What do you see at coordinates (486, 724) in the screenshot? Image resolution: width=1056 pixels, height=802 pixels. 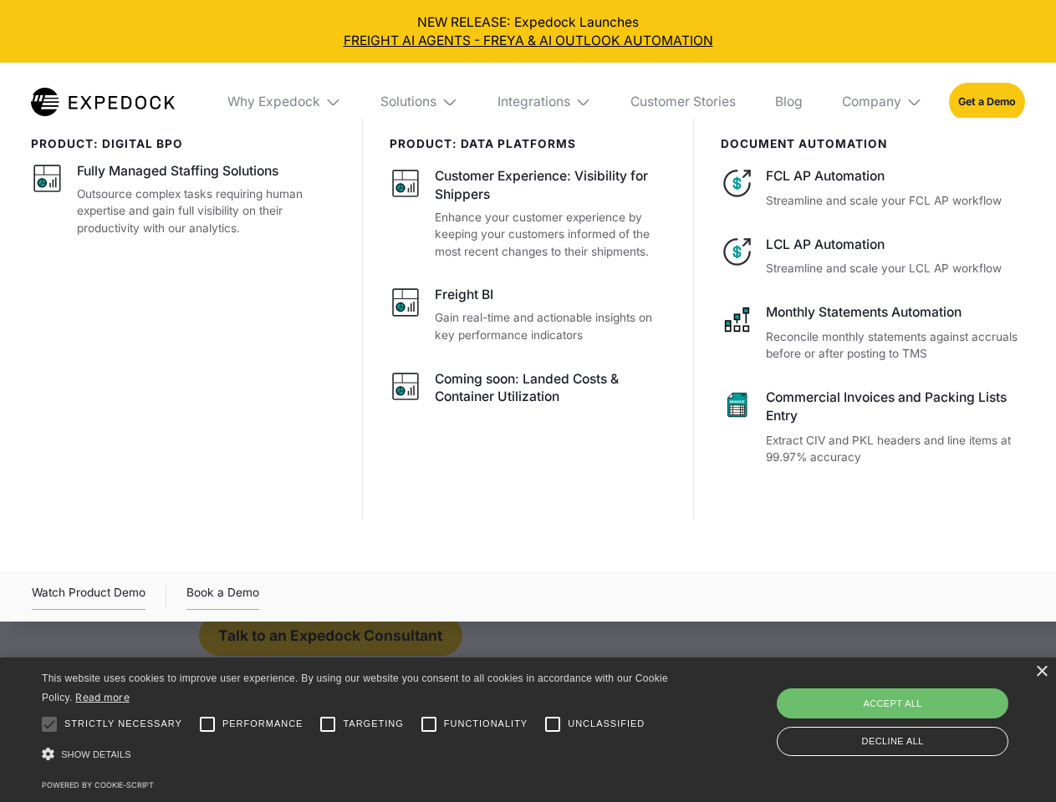 I see `span: Functionality` at bounding box center [486, 724].